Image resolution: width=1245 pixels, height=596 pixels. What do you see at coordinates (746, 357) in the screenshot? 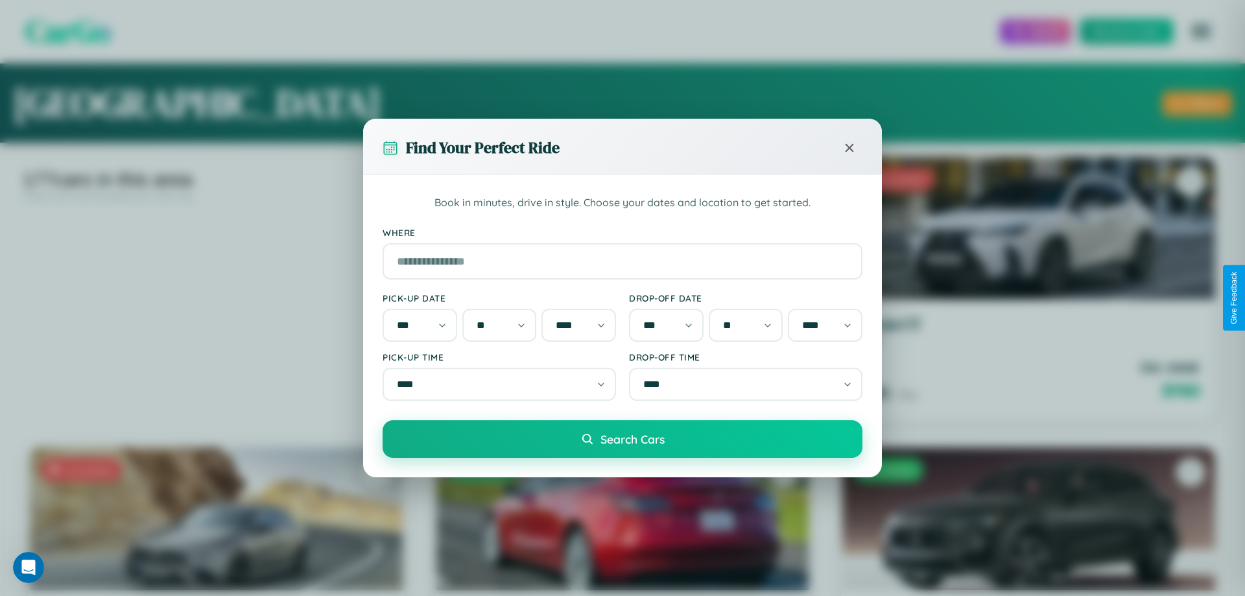
I see `label: Drop-off Time` at bounding box center [746, 357].